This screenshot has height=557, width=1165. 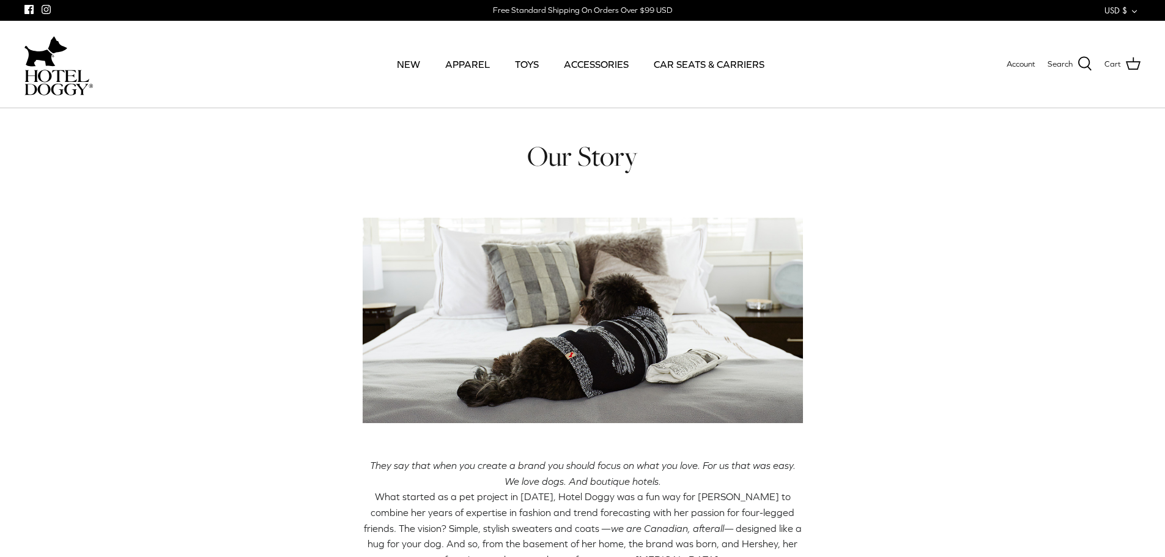 What do you see at coordinates (582, 10) in the screenshot?
I see `a: Free Standard Shipping On Orders Over $99 USD` at bounding box center [582, 10].